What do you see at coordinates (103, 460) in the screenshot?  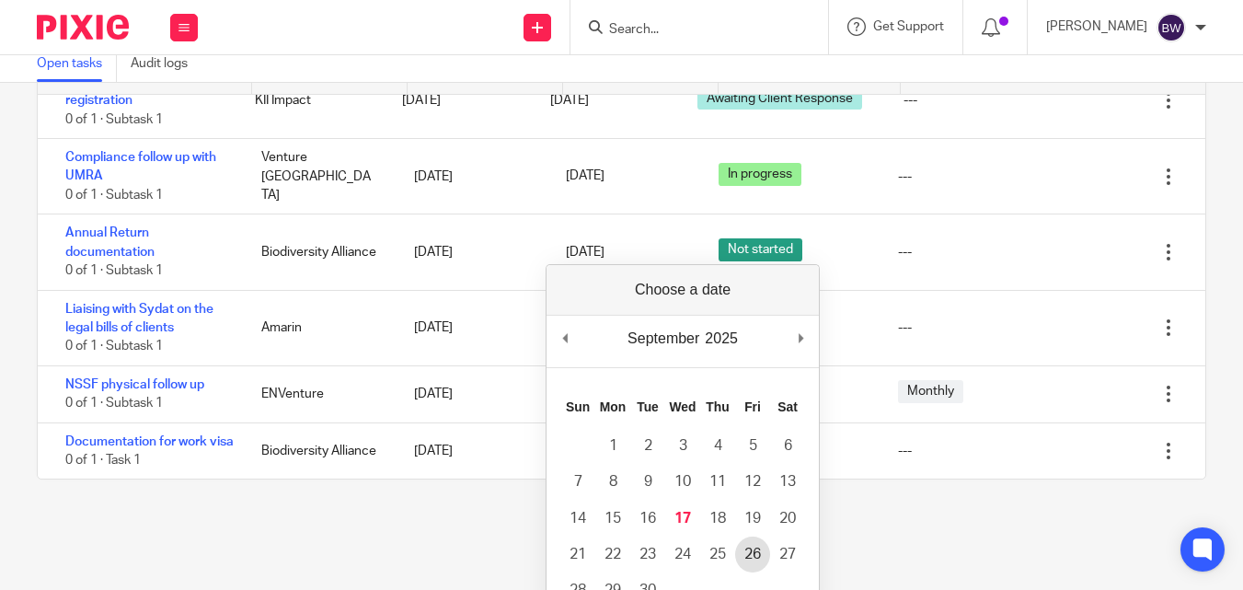 I see `span: 0 of 1 · Task 1` at bounding box center [103, 460].